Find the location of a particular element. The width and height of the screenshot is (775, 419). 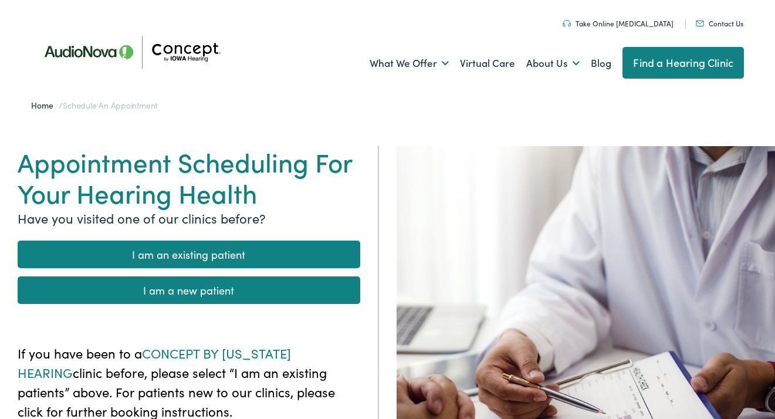

a: I am an existing patient is located at coordinates (189, 254).